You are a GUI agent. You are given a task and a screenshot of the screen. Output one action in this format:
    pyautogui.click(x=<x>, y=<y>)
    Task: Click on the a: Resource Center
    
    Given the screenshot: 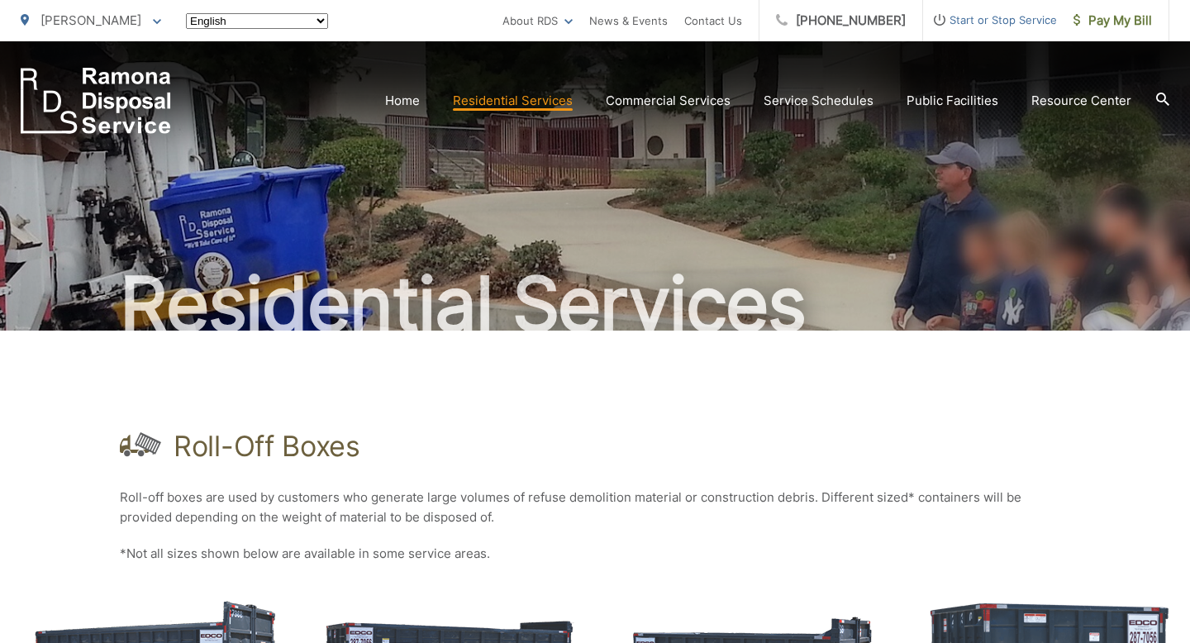 What is the action you would take?
    pyautogui.click(x=1081, y=101)
    